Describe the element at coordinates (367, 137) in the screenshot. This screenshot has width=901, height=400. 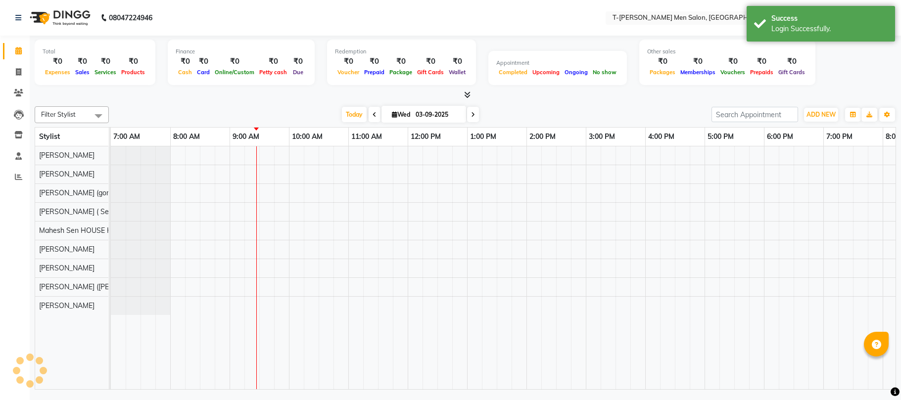
I see `a: 11:00 AM` at that location.